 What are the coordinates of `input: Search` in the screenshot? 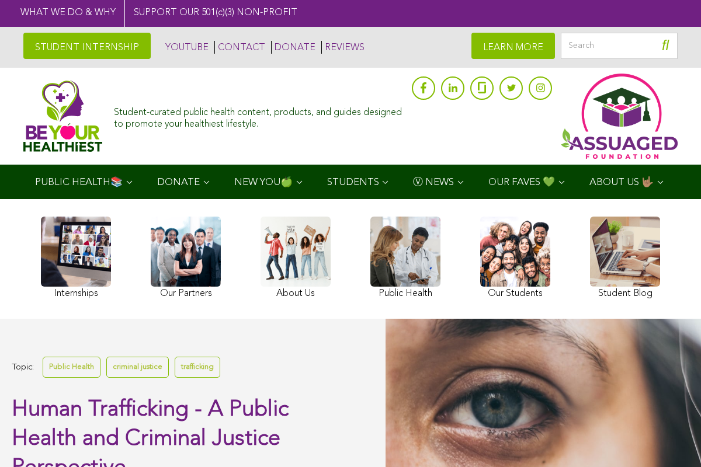 It's located at (619, 46).